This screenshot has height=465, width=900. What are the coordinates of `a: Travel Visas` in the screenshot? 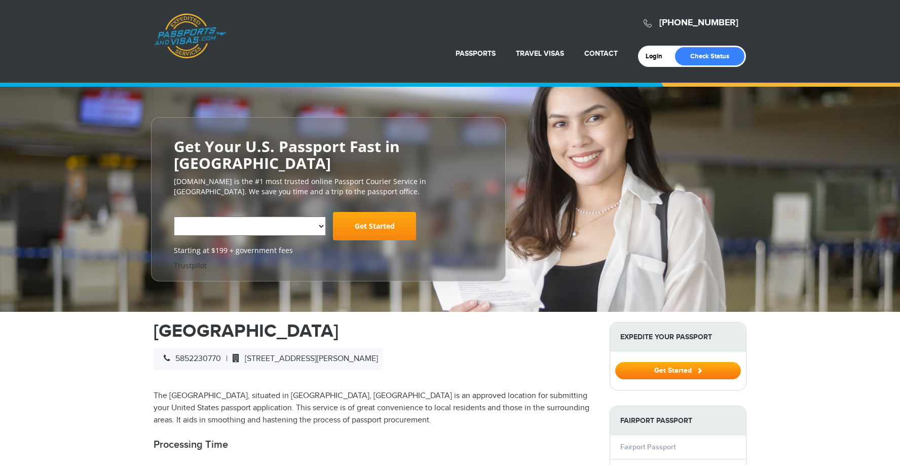 It's located at (540, 53).